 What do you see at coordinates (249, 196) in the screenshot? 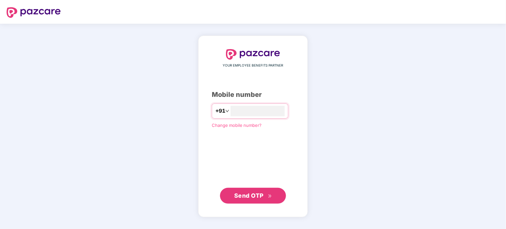
I see `span: Send OTP` at bounding box center [249, 196].